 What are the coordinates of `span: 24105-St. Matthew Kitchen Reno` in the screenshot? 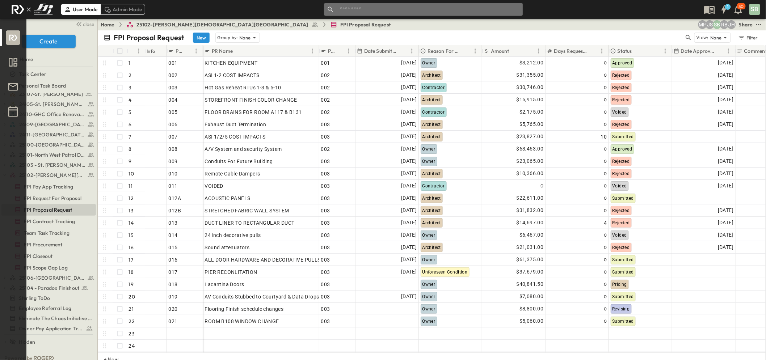 It's located at (52, 104).